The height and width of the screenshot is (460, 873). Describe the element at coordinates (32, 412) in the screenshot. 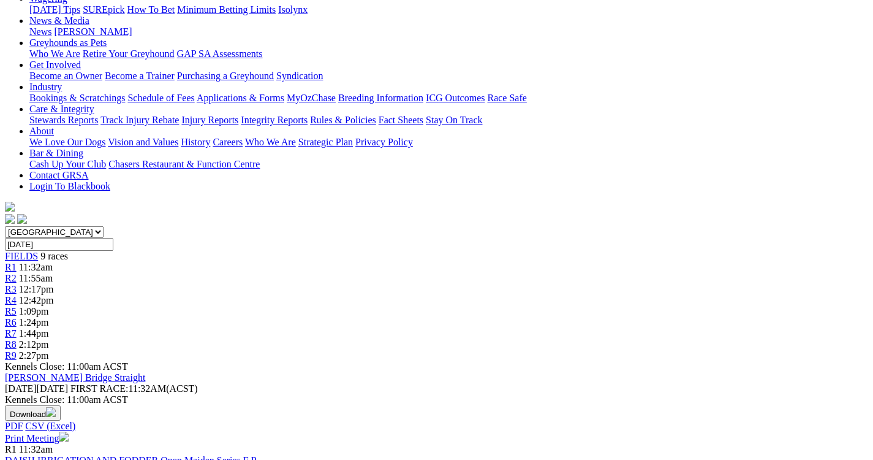

I see `button: Download` at that location.